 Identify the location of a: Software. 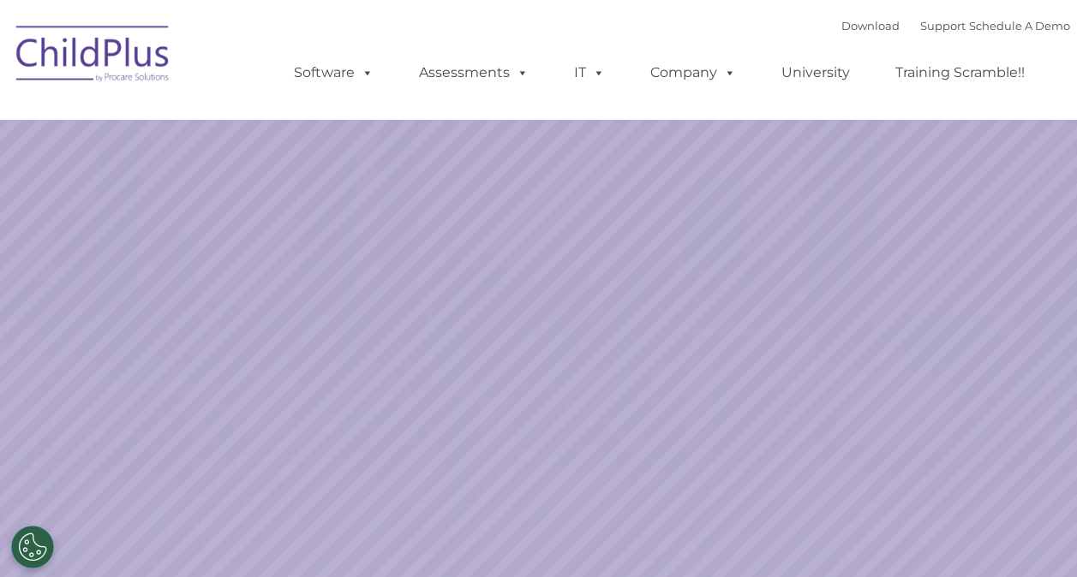
(333, 73).